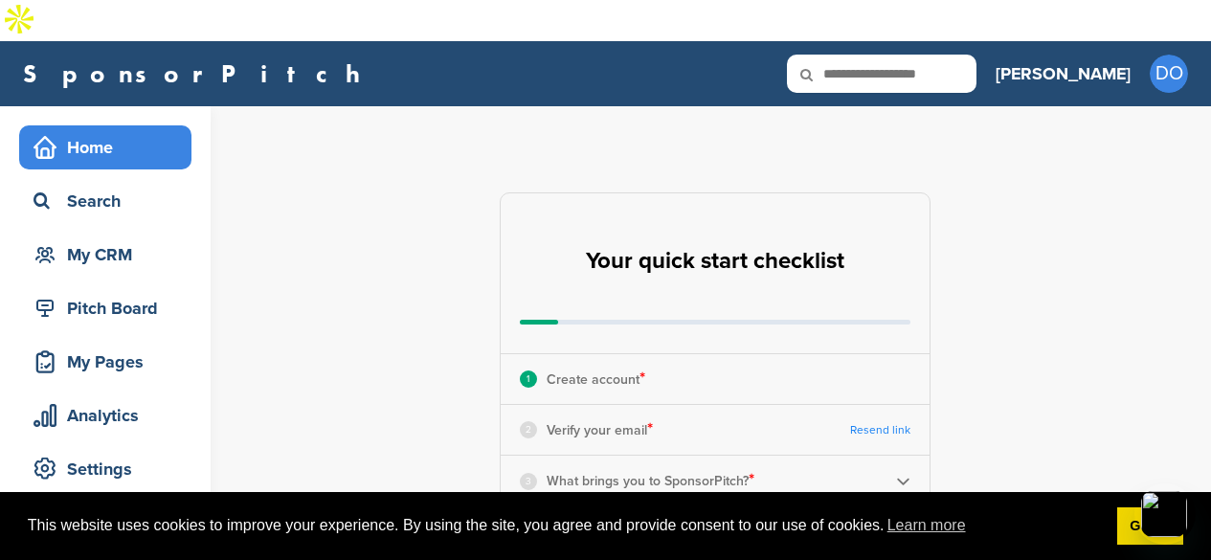 The width and height of the screenshot is (1211, 560). I want to click on p: Verify your email, so click(600, 430).